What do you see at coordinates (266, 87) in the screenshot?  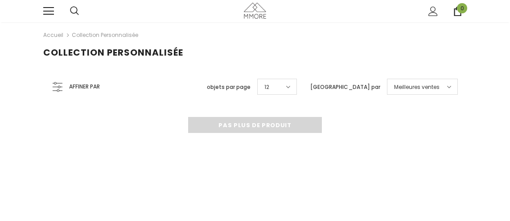 I see `span: 12` at bounding box center [266, 87].